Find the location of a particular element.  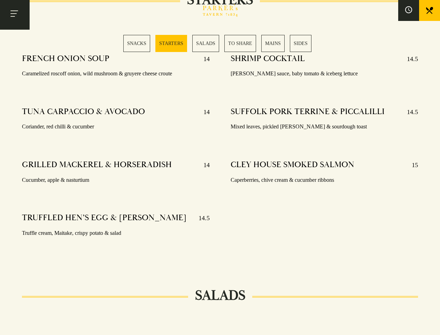

h4: TUNA CARPACCIO & AVOCADO is located at coordinates (83, 112).